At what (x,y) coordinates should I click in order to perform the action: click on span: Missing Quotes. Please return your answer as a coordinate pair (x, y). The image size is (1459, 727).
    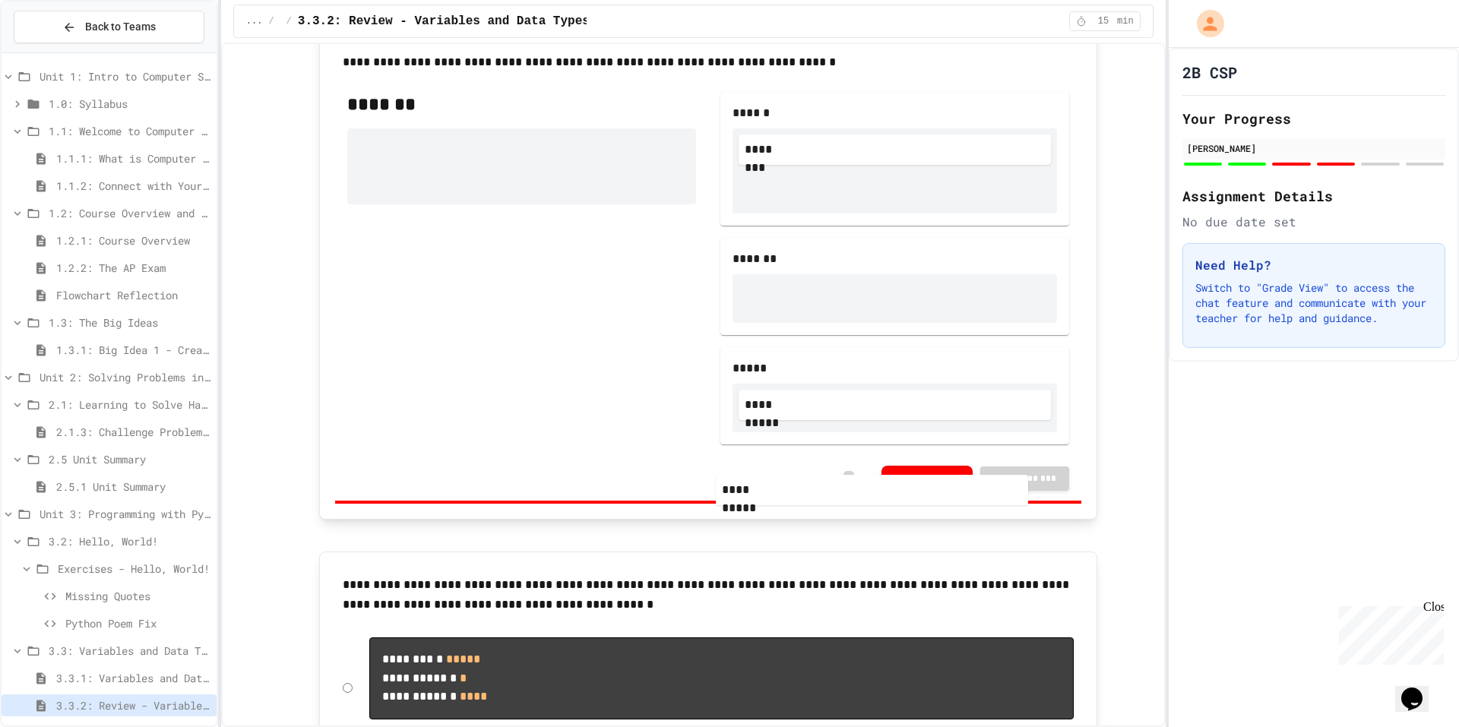
    Looking at the image, I should click on (138, 596).